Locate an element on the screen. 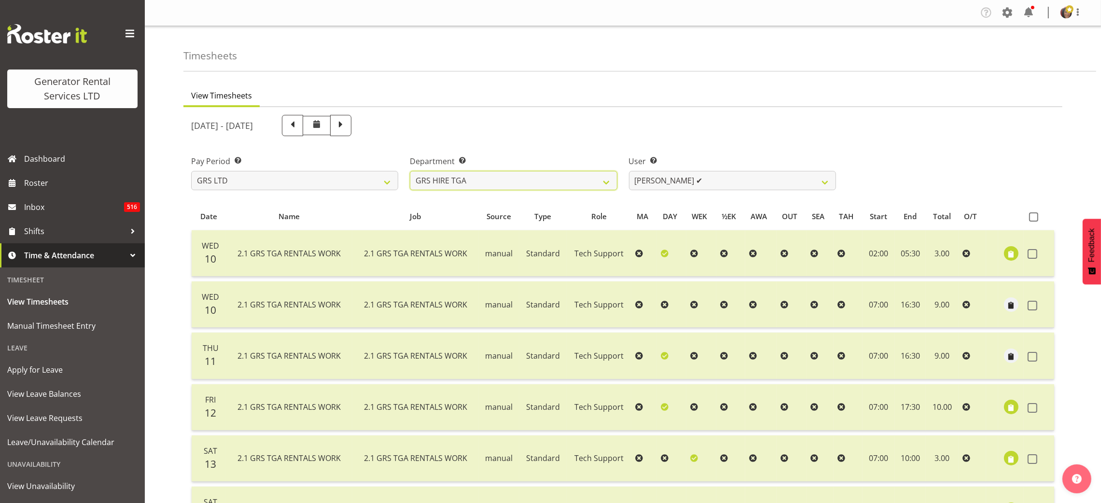  span: Inbox is located at coordinates (74, 207).